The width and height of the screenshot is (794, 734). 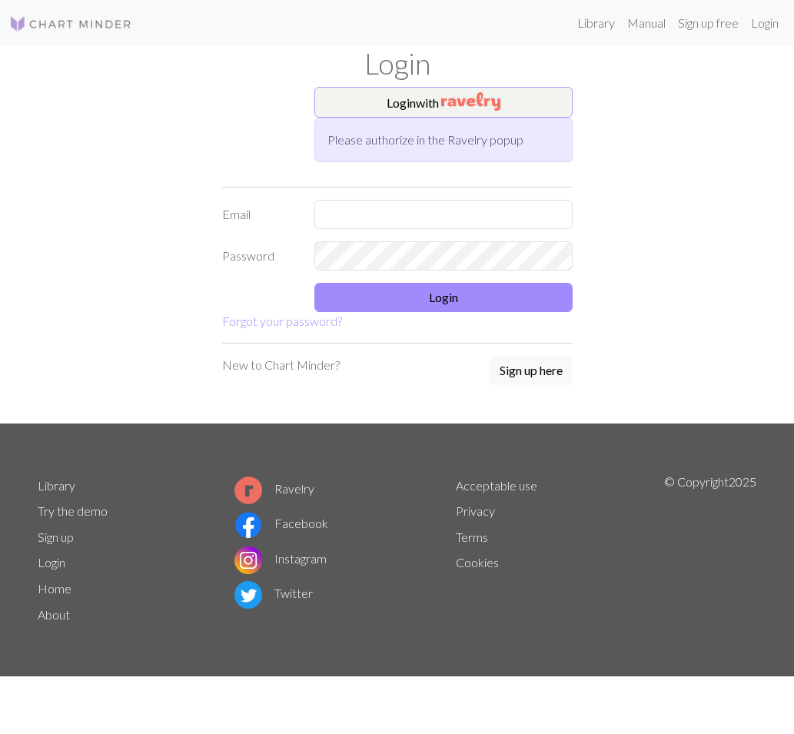 What do you see at coordinates (248, 560) in the screenshot?
I see `img: Instagram logo` at bounding box center [248, 560].